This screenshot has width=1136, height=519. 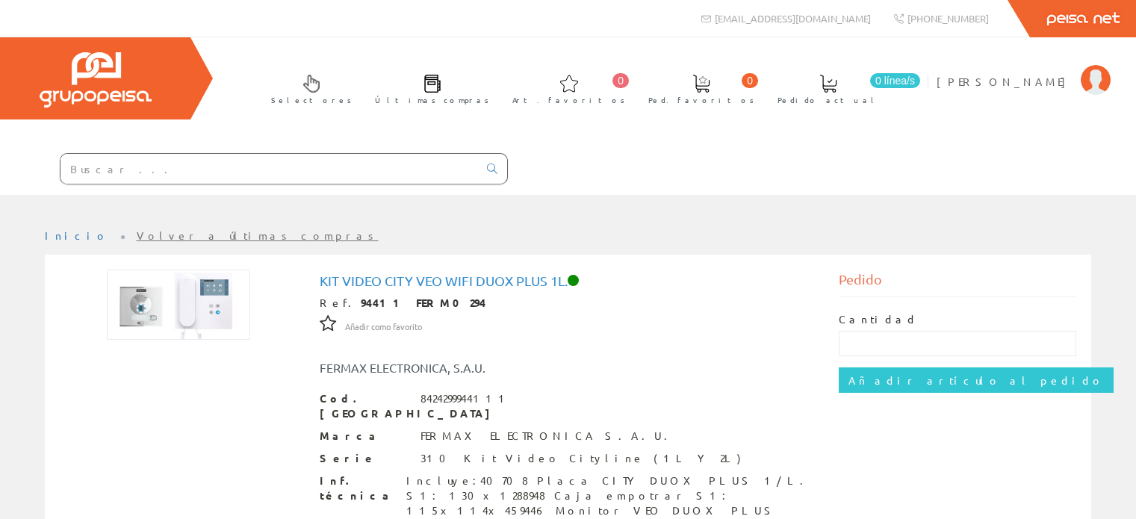 What do you see at coordinates (465, 399) in the screenshot?
I see `div: 8424299944111` at bounding box center [465, 399].